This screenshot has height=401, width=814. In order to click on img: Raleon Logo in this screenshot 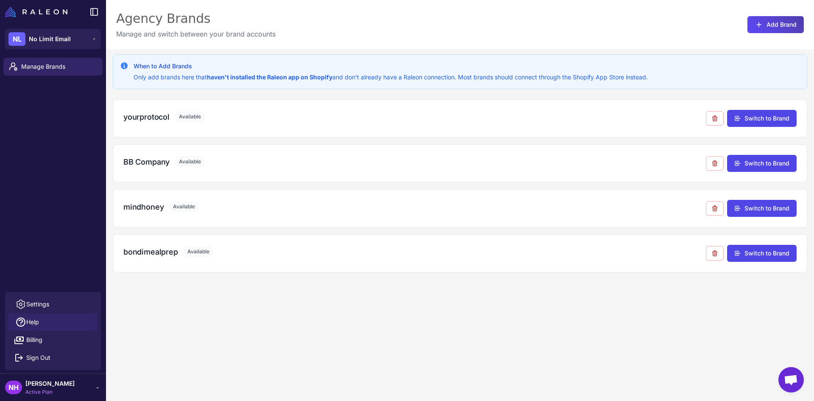, I will do `click(36, 12)`.